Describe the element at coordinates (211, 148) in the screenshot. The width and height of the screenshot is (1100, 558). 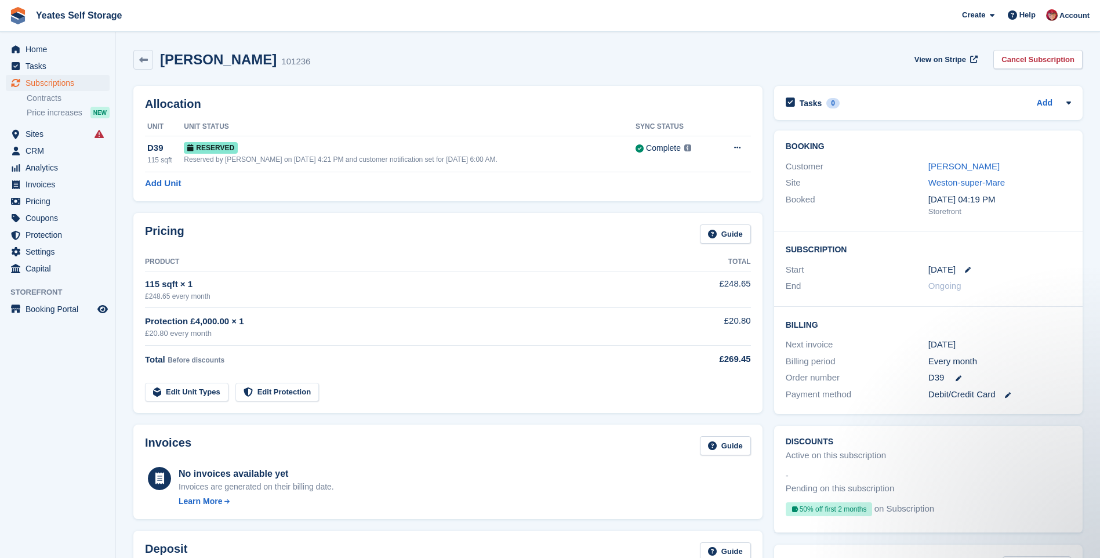
I see `span: Reserved` at that location.